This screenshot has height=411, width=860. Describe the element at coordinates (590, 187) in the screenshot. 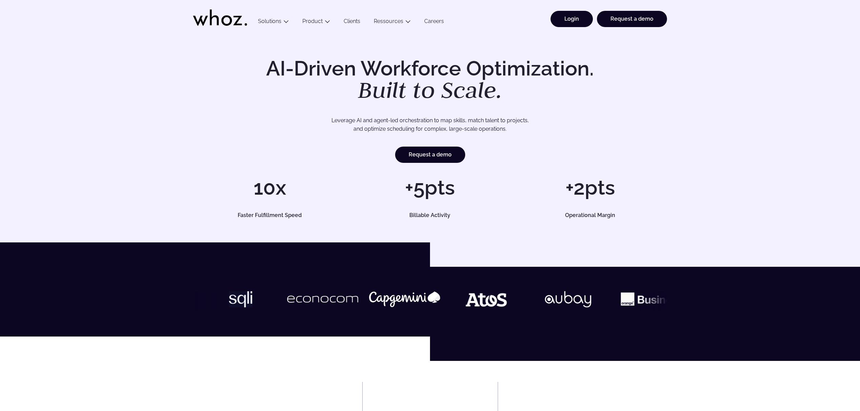

I see `h1: +2pts` at that location.